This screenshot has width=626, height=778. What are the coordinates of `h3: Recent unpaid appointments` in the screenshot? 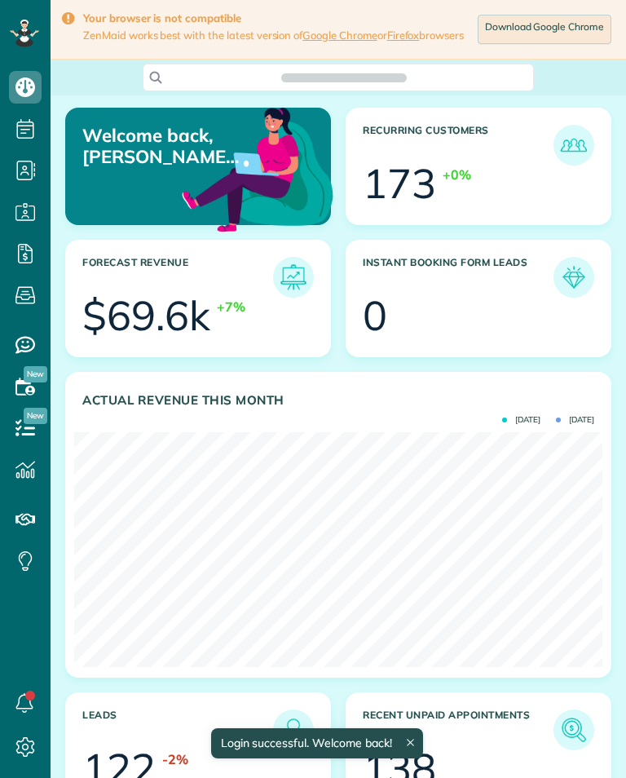 It's located at (458, 730).